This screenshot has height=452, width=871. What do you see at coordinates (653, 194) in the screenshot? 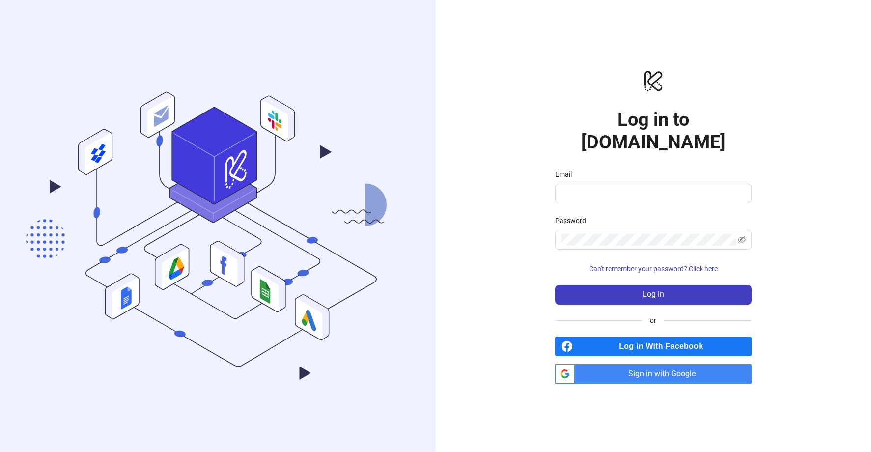
I see `input: Email` at bounding box center [653, 194].